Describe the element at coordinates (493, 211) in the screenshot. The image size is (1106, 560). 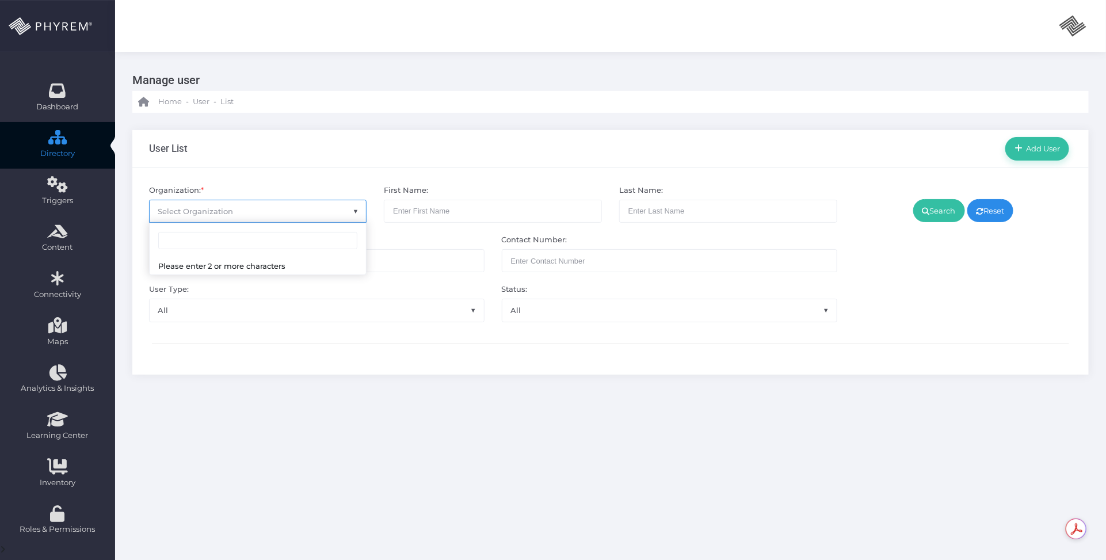
I see `input: Enter First Name` at that location.